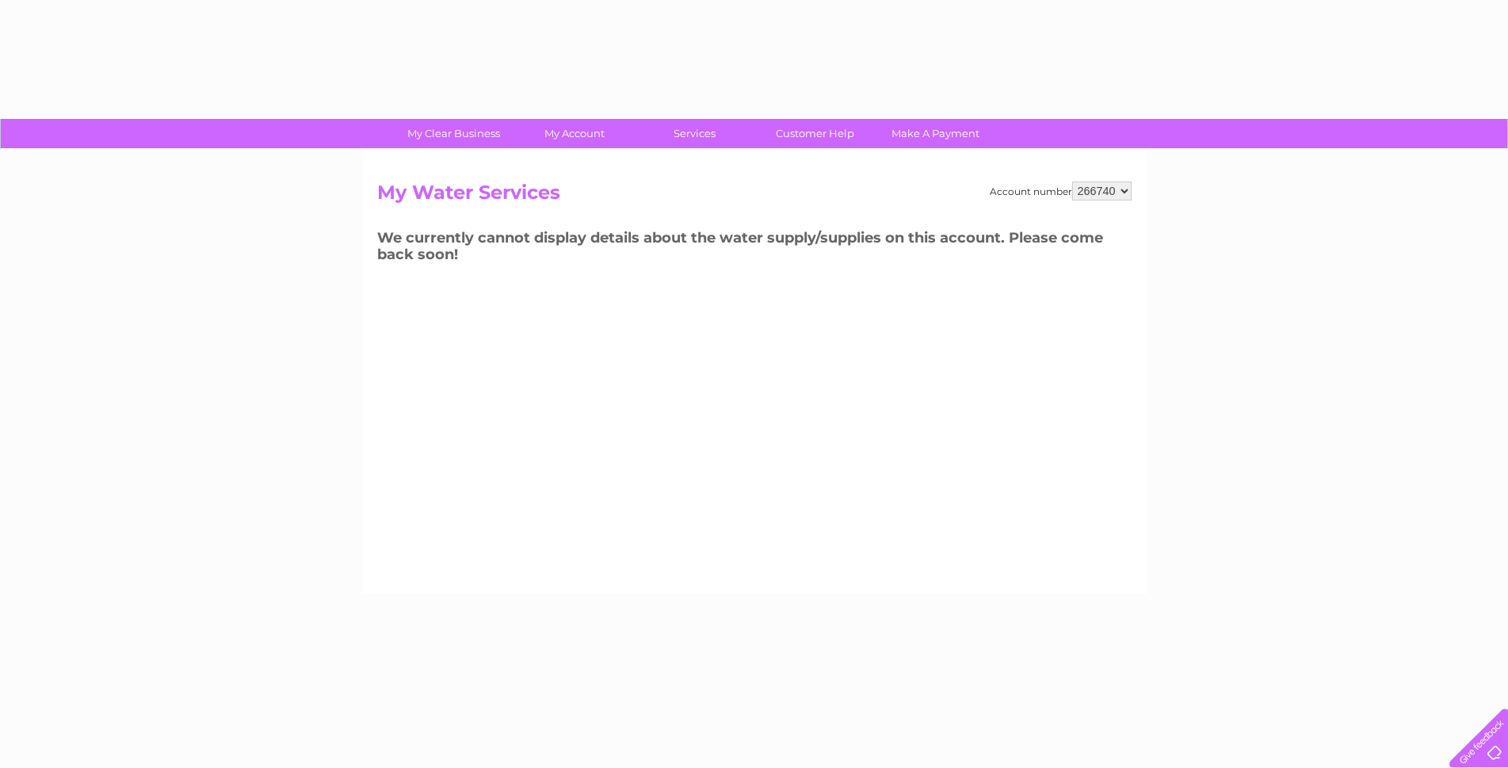  What do you see at coordinates (1060, 191) in the screenshot?
I see `div: Account number` at bounding box center [1060, 191].